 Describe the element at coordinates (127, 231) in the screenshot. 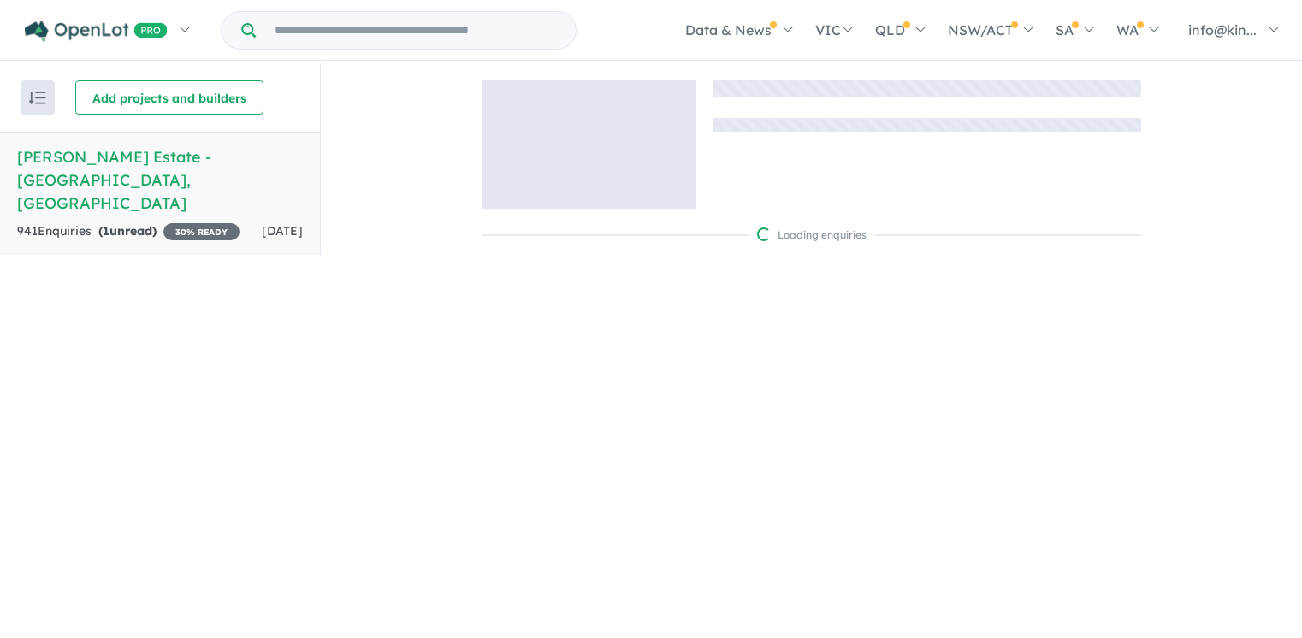

I see `strong: ( unread)` at that location.